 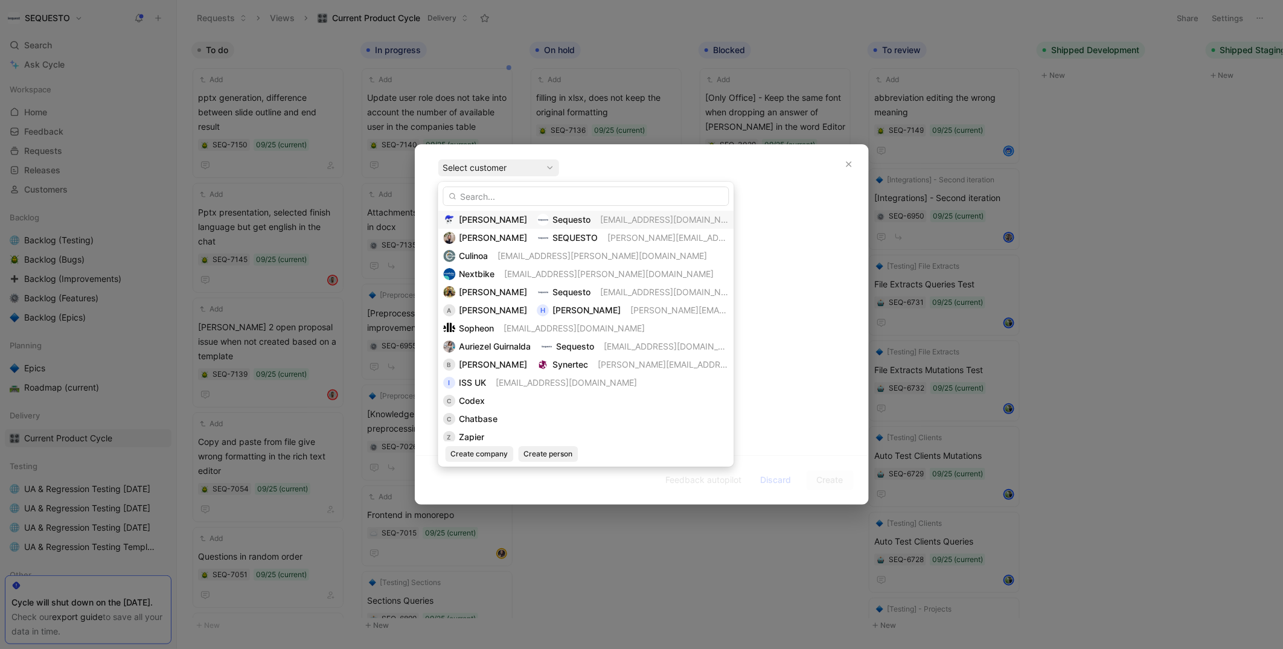 I want to click on div: B, so click(x=450, y=365).